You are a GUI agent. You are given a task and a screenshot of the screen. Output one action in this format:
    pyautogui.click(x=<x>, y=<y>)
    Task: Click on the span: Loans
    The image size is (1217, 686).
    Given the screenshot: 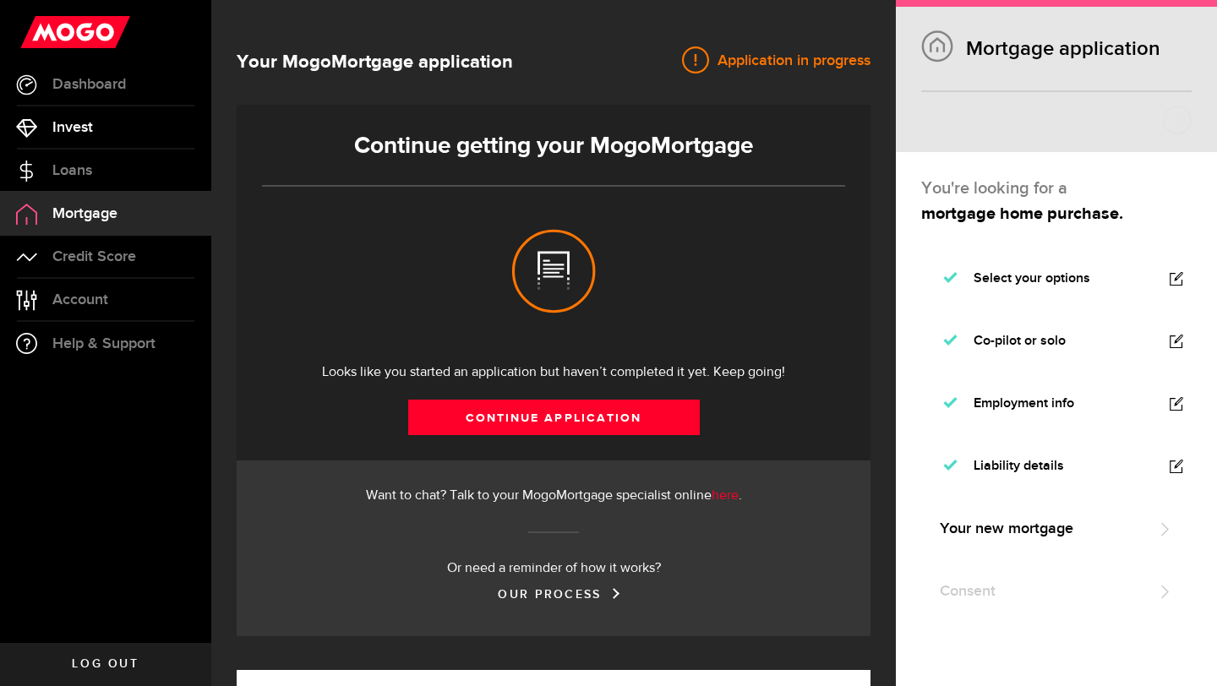 What is the action you would take?
    pyautogui.click(x=72, y=171)
    